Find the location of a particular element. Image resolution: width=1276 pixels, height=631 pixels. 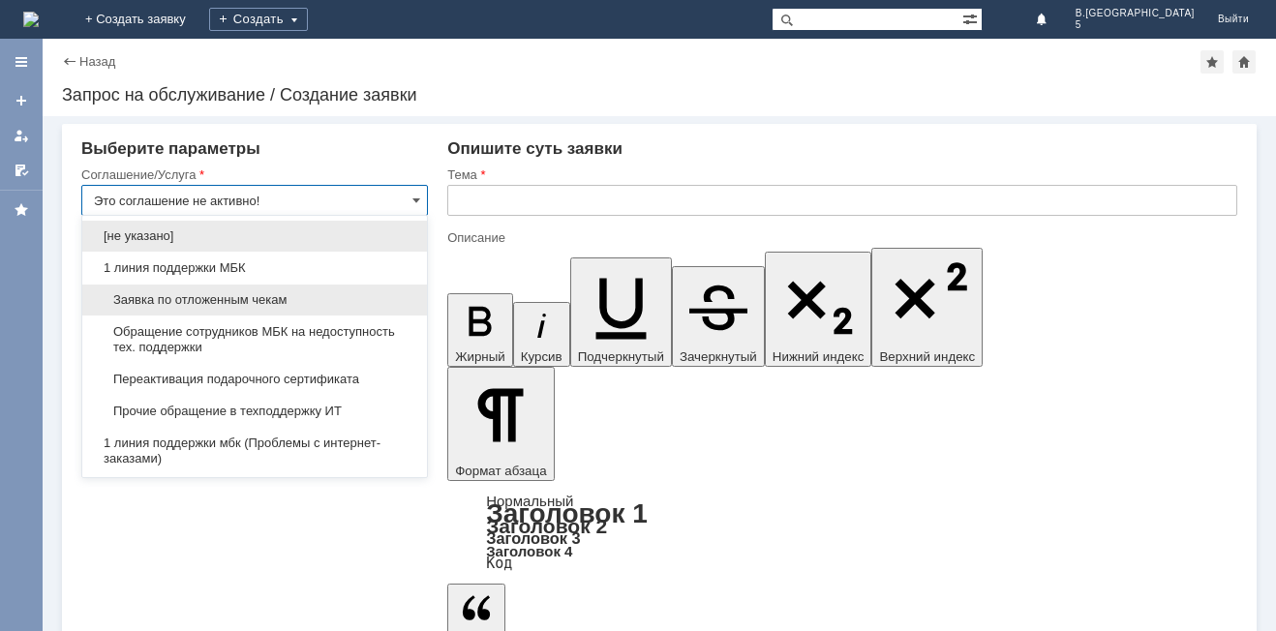

a: Заголовок 2 is located at coordinates (546, 526).